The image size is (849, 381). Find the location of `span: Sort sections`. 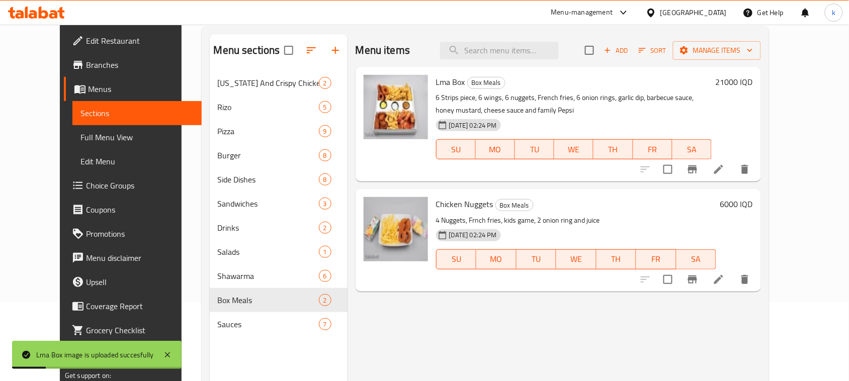

span: Sort sections is located at coordinates (311, 50).